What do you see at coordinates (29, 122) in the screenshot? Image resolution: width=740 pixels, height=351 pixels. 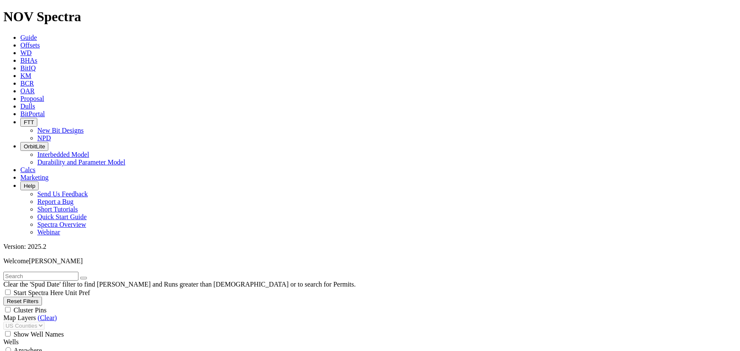 I see `button: FTT` at bounding box center [29, 122].